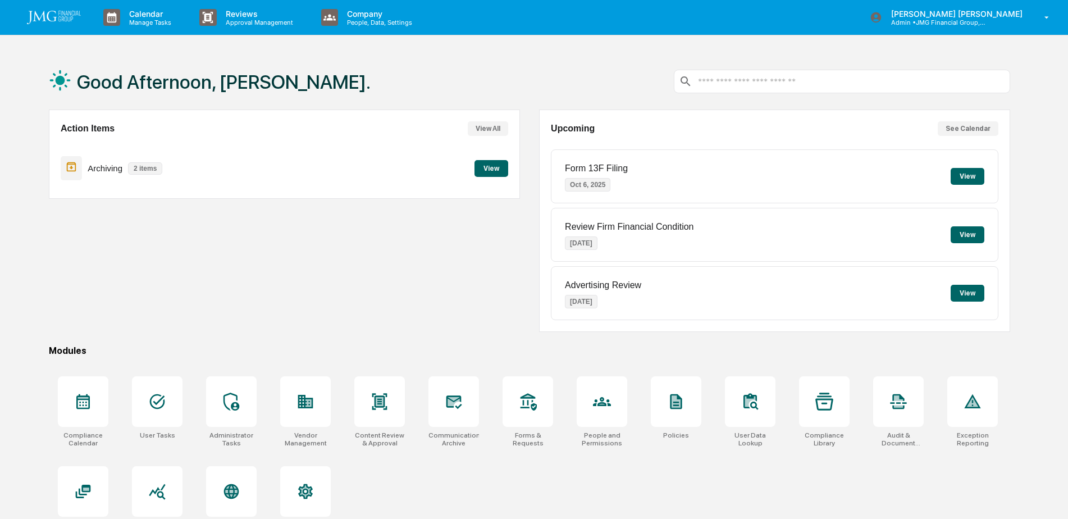 This screenshot has width=1068, height=519. What do you see at coordinates (587, 185) in the screenshot?
I see `p: Oct 6, 2025` at bounding box center [587, 185].